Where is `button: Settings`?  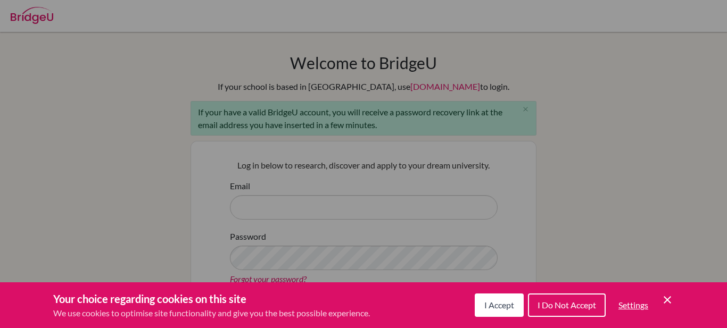
button: Settings is located at coordinates (633, 305).